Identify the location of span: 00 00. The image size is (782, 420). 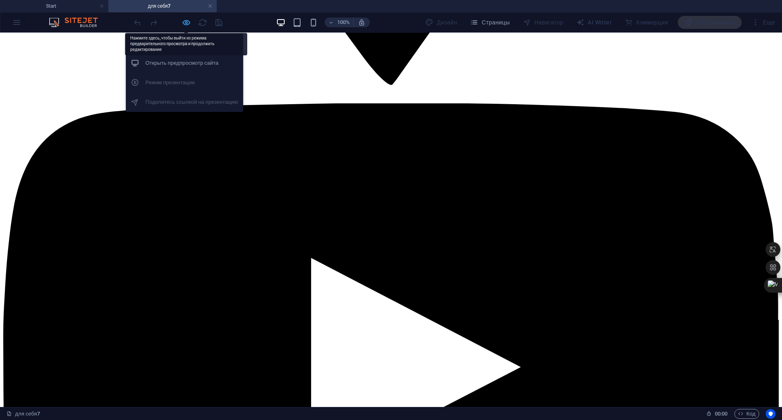
(721, 414).